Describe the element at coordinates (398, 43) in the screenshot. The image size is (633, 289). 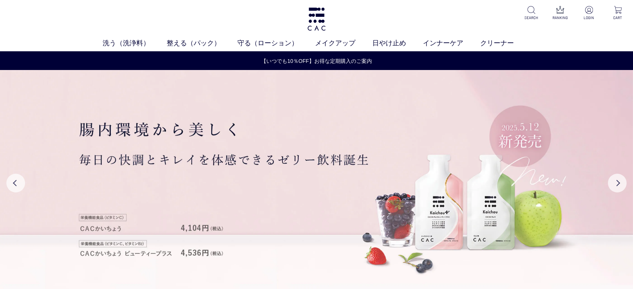
I see `a: 日やけ止め` at that location.